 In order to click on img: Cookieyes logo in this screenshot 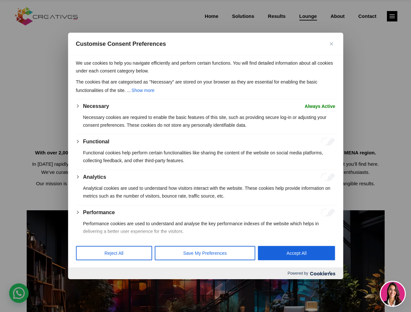, I will do `click(322, 274)`.